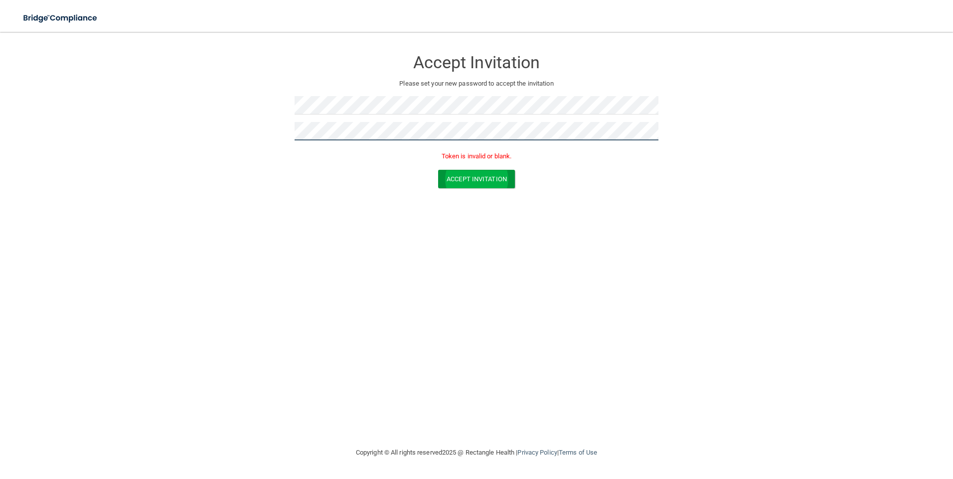  I want to click on a: Privacy Policy, so click(537, 452).